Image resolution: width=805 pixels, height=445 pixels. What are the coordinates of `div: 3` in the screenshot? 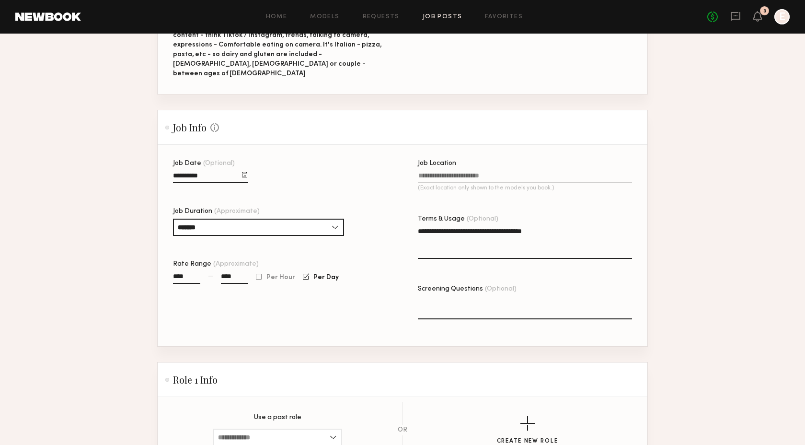 It's located at (765, 11).